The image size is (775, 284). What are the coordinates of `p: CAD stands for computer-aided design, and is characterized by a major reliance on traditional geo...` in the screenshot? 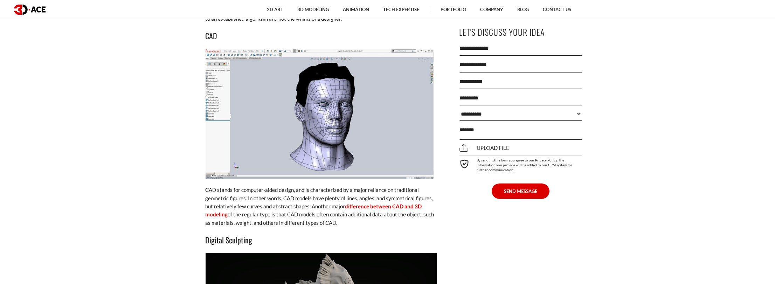 It's located at (321, 206).